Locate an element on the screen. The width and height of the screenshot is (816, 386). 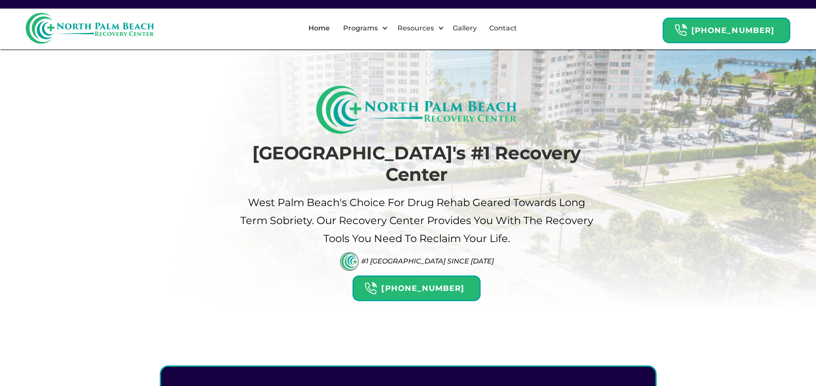
p: West palm beach's Choice For drug Rehab Geared Towards Long term sobriety. Our Recovery Center pr... is located at coordinates (417, 221).